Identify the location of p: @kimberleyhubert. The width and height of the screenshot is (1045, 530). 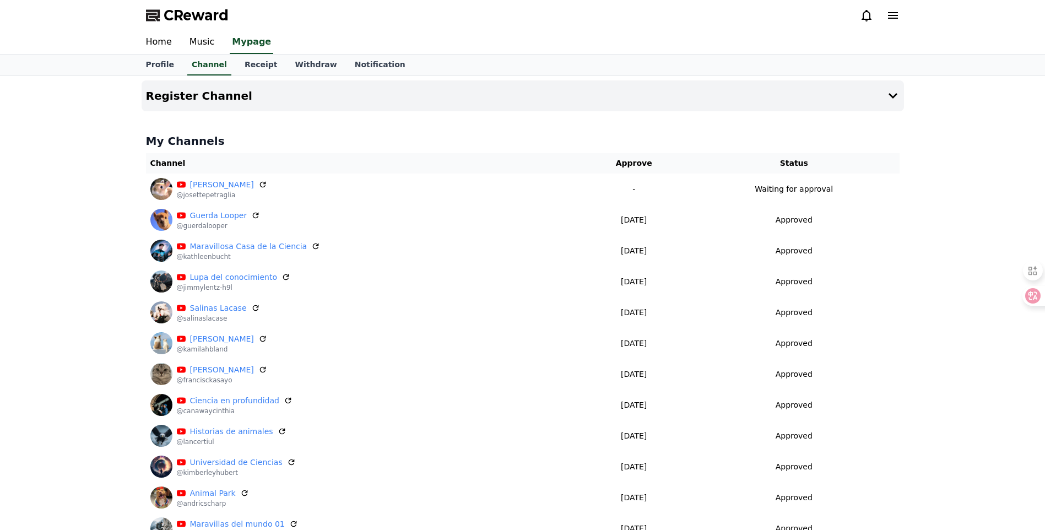
(236, 473).